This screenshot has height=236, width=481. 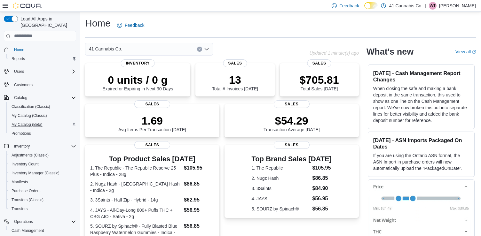 What do you see at coordinates (43, 116) in the screenshot?
I see `button: My Catalog (Classic)` at bounding box center [43, 116].